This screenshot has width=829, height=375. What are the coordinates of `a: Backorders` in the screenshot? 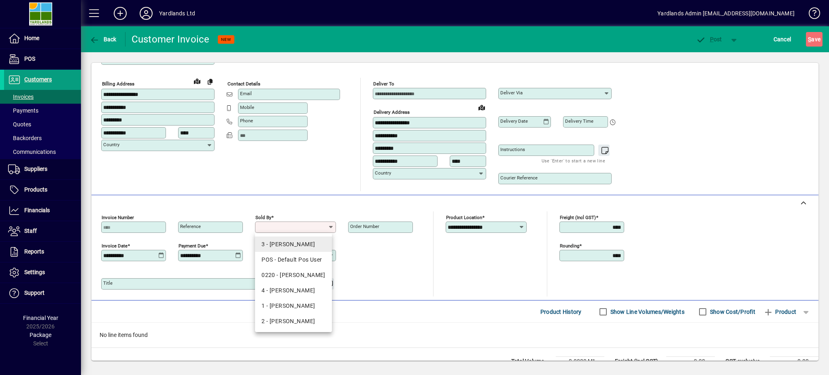 It's located at (42, 138).